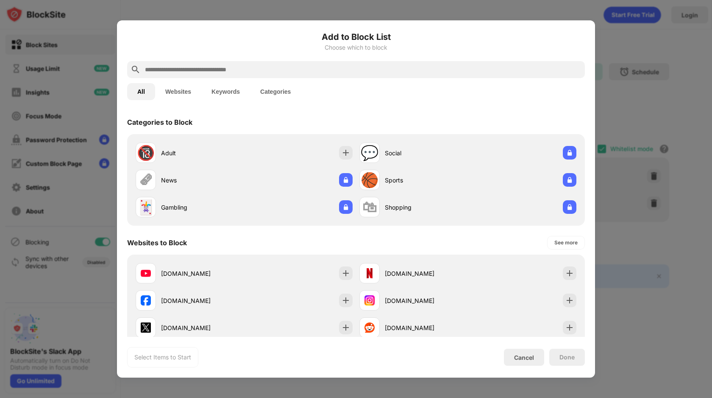  I want to click on div: News, so click(203, 180).